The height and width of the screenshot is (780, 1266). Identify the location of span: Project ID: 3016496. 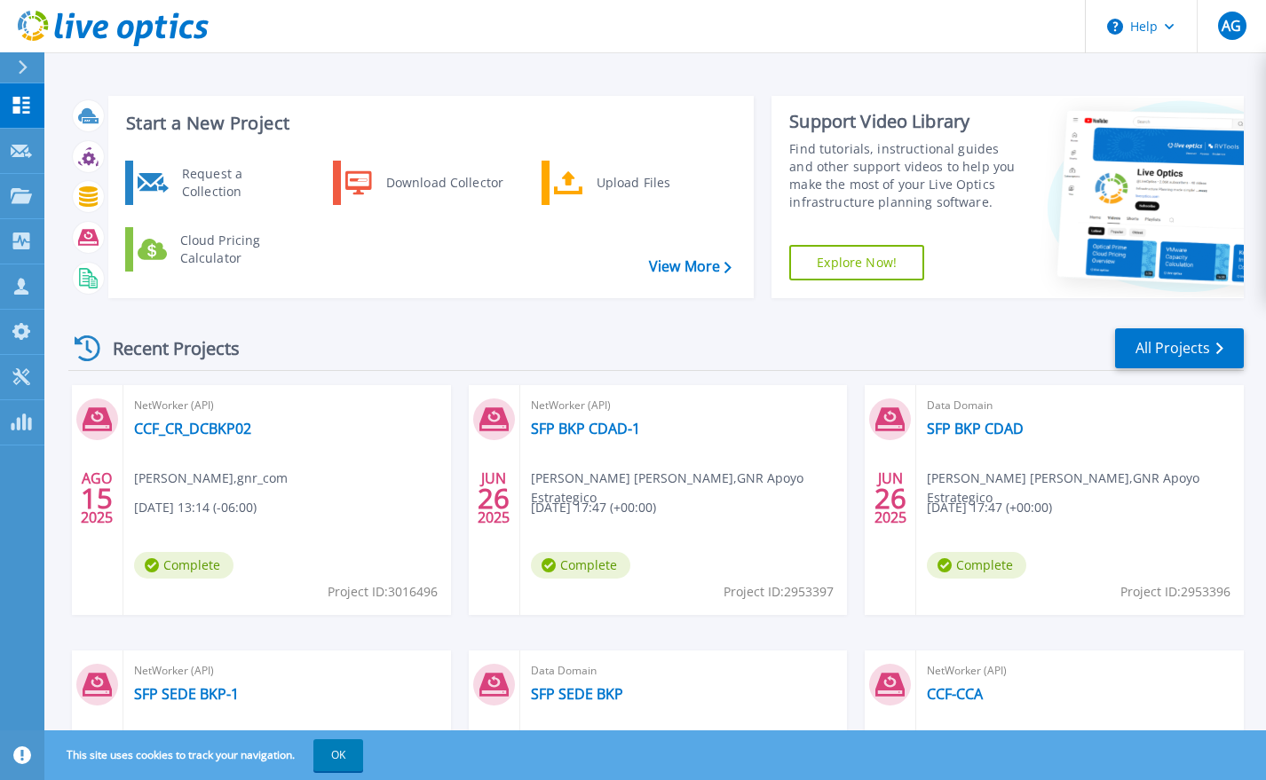
(383, 592).